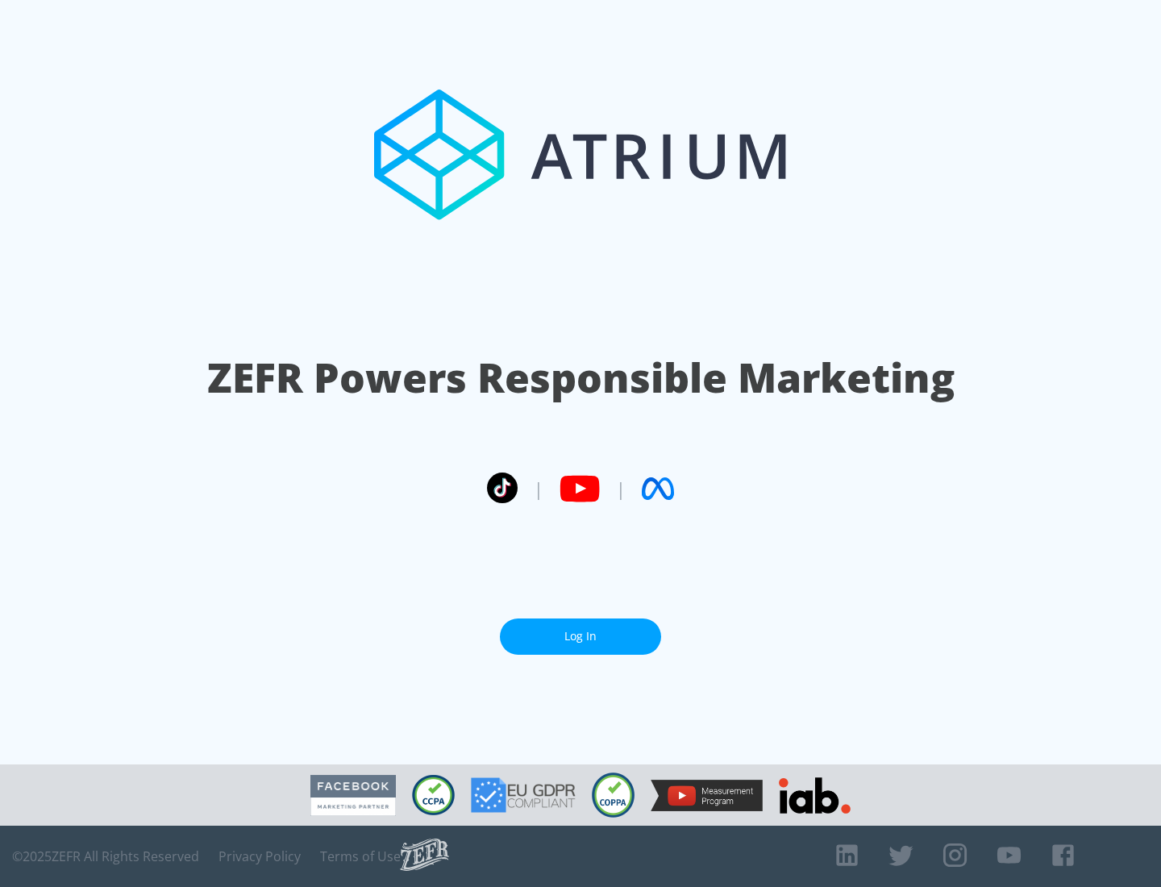  I want to click on a: Terms of Use, so click(360, 856).